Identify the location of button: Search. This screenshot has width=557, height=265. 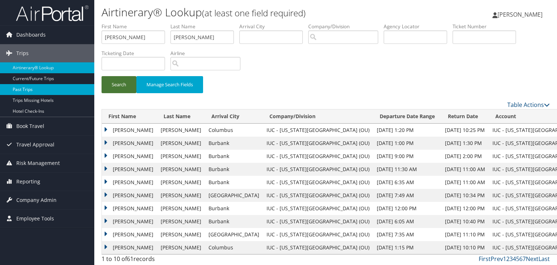
(119, 85).